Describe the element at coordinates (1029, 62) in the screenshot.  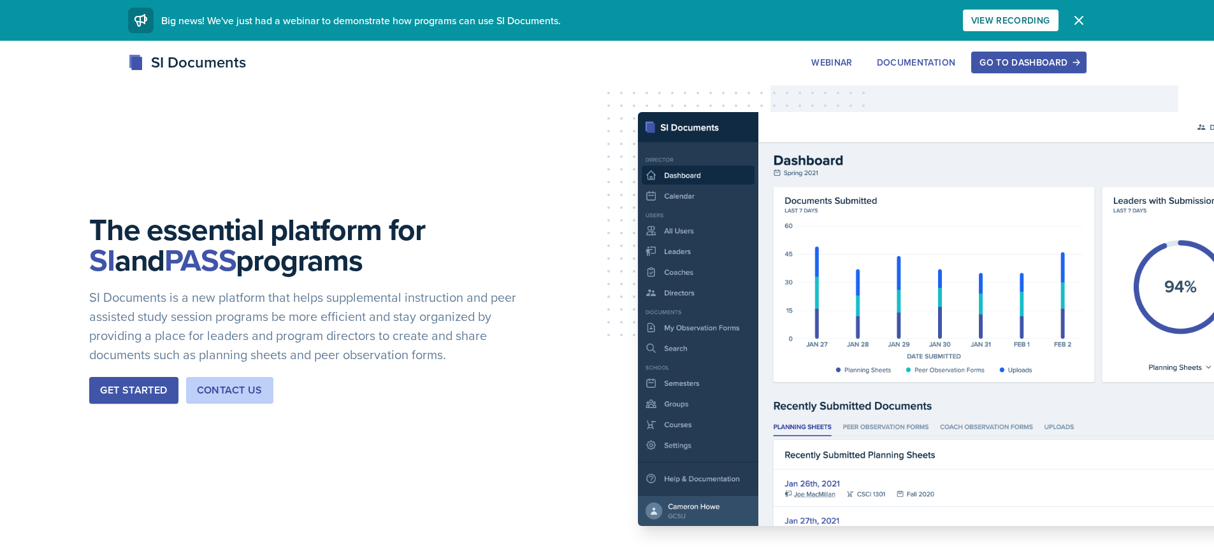
I see `div: Go to Dashboard` at that location.